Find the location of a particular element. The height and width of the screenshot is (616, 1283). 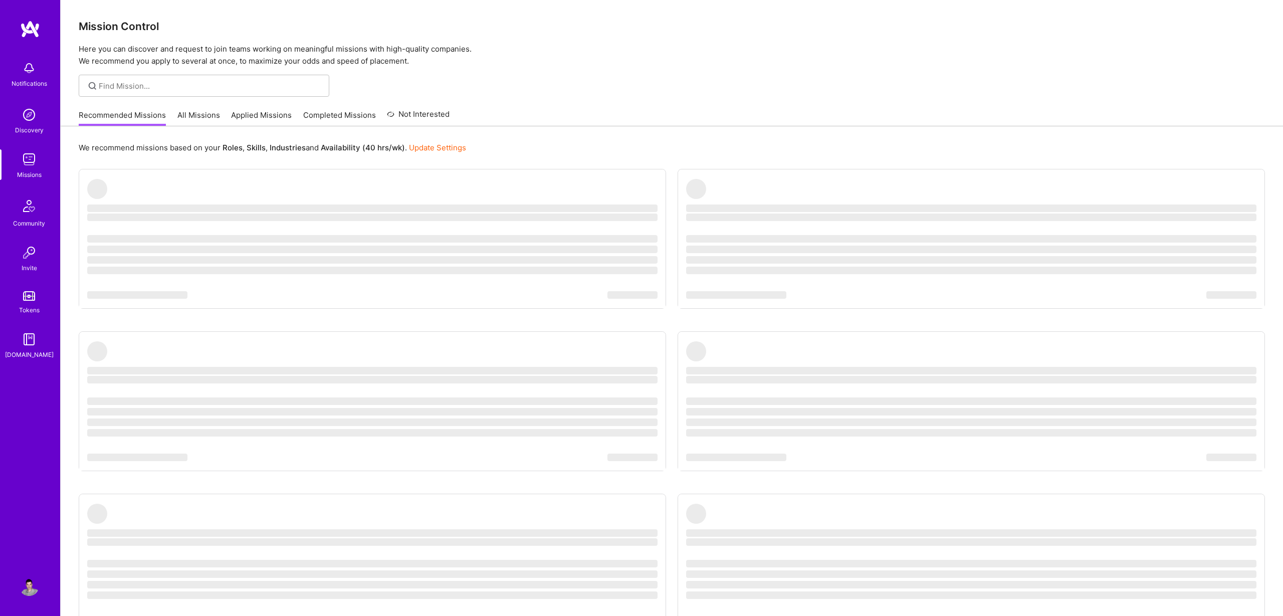

img: tokens is located at coordinates (29, 296).